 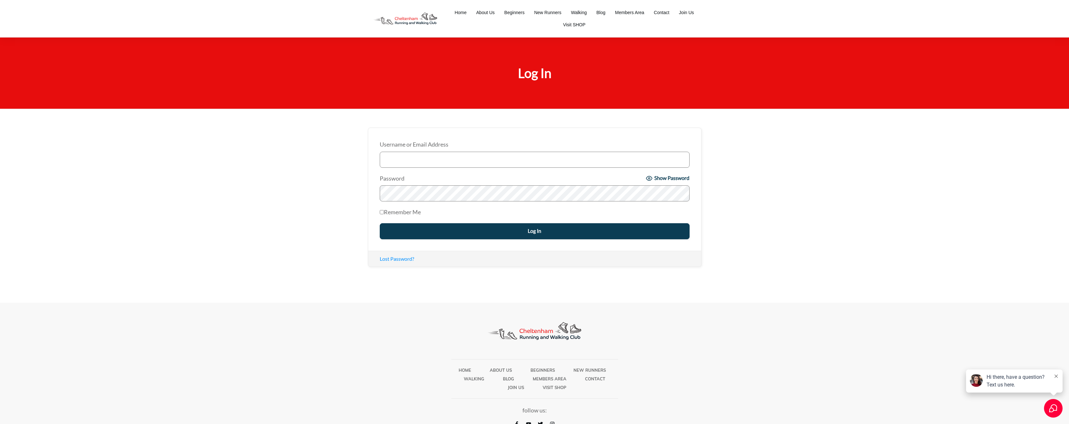 What do you see at coordinates (397, 258) in the screenshot?
I see `a: Lost Password?` at bounding box center [397, 258].